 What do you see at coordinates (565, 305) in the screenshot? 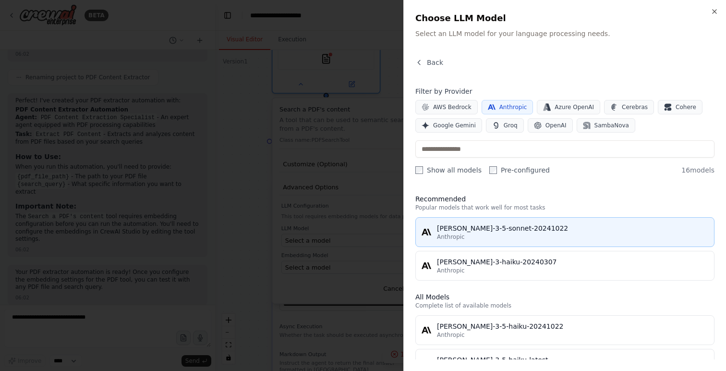
I see `p: Complete list of available models` at bounding box center [565, 305].